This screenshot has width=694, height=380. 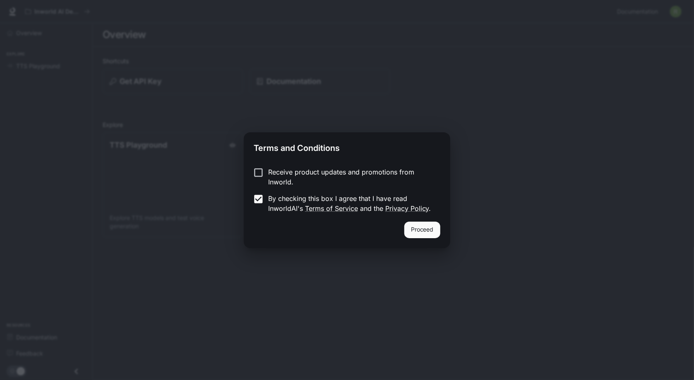 What do you see at coordinates (407, 209) in the screenshot?
I see `a: Privacy Policy` at bounding box center [407, 209].